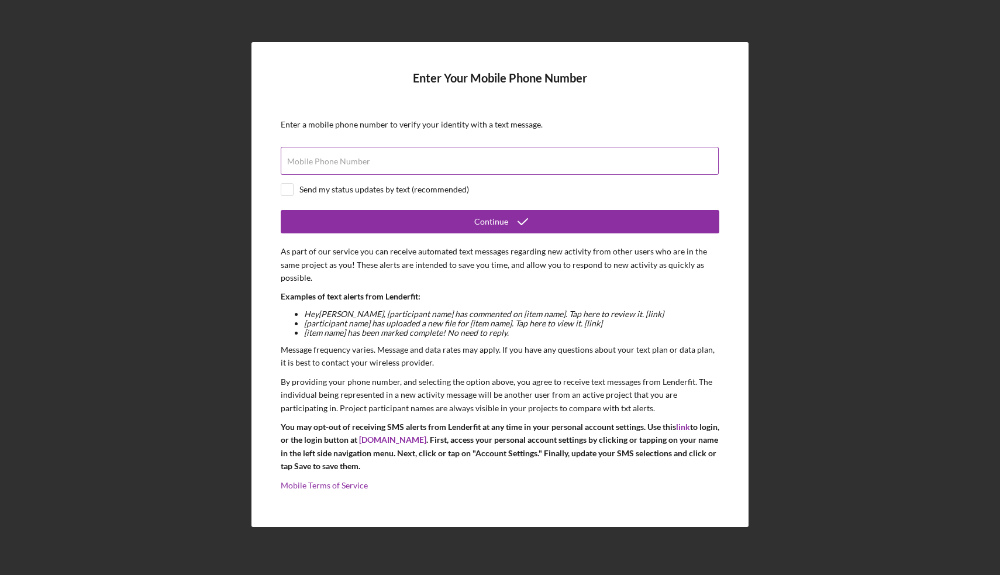 The width and height of the screenshot is (1000, 575). I want to click on p: Examples of text alerts from Lenderfit:, so click(500, 297).